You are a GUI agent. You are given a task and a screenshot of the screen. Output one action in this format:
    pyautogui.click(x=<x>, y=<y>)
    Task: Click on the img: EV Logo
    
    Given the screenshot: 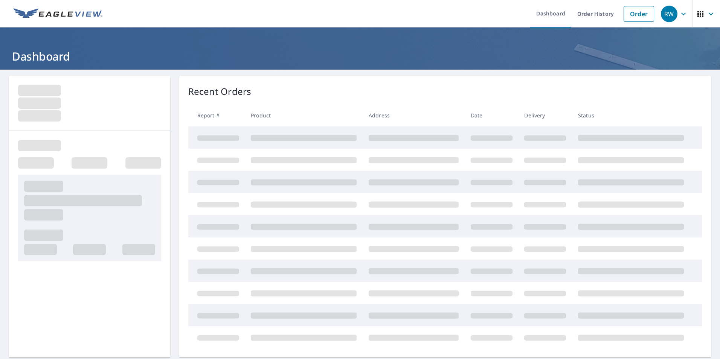 What is the action you would take?
    pyautogui.click(x=58, y=14)
    